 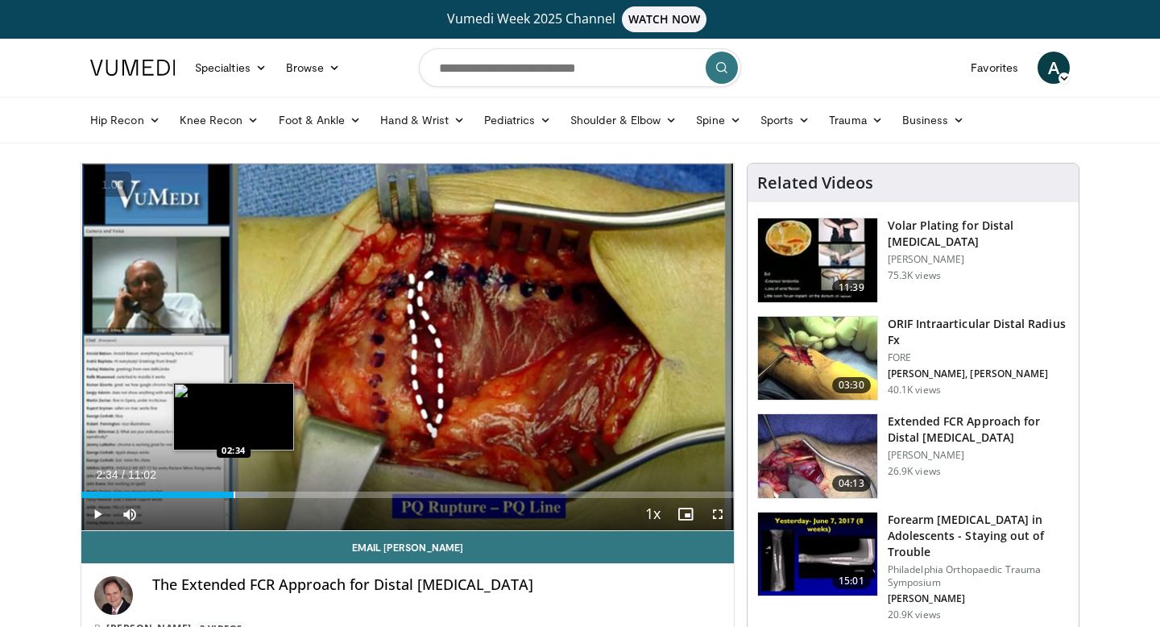 I want to click on a: A, so click(x=1054, y=68).